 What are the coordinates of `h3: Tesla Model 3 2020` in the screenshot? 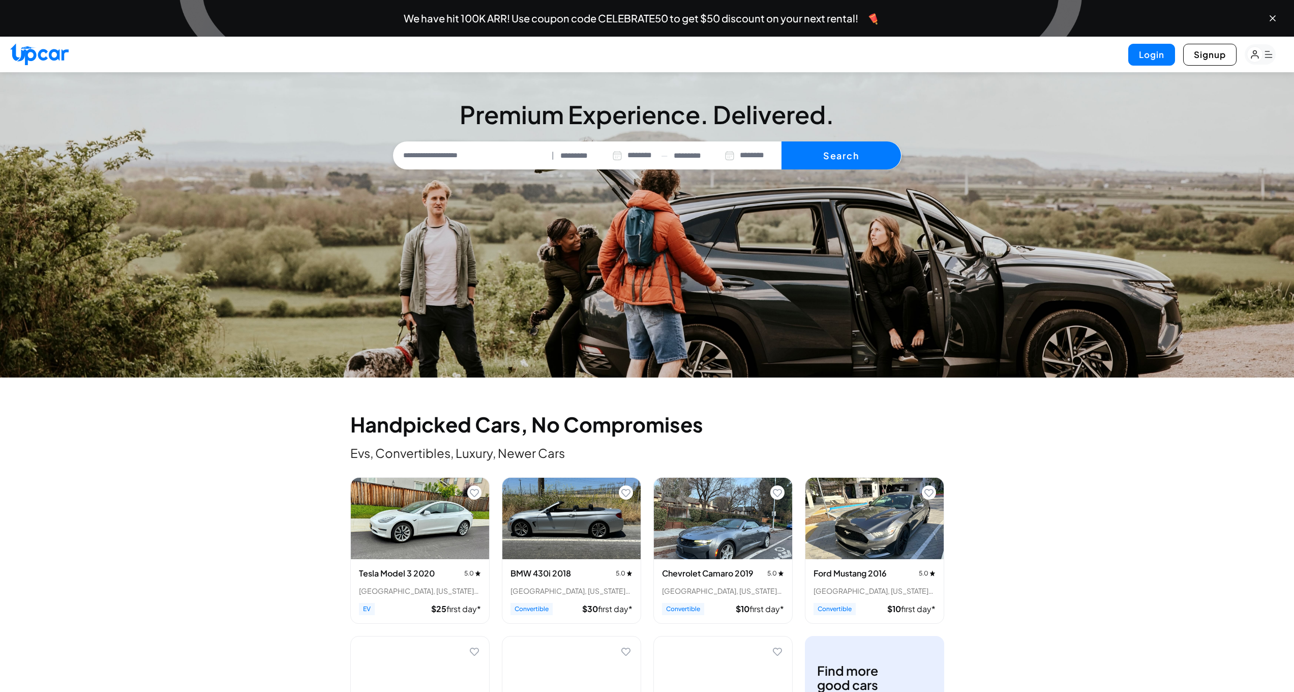 It's located at (397, 573).